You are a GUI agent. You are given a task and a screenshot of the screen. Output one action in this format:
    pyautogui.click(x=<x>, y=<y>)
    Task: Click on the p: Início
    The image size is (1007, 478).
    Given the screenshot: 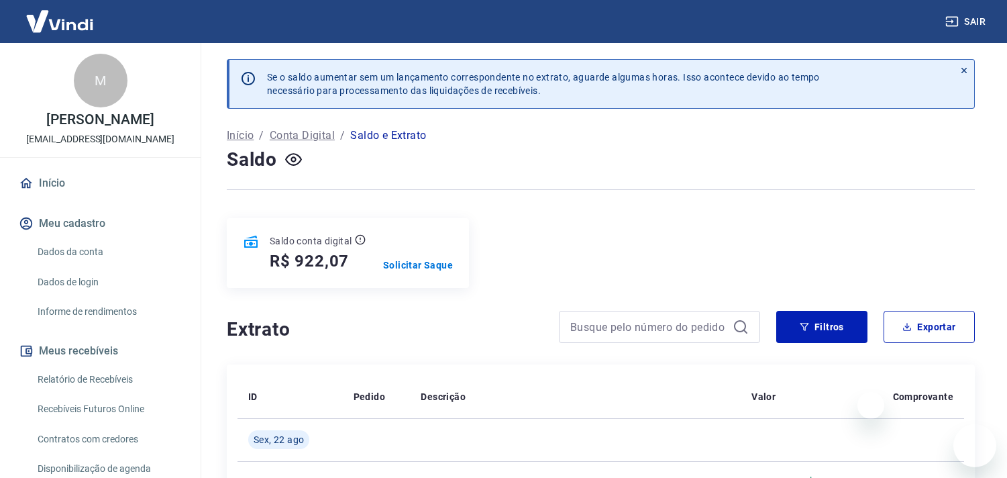 What is the action you would take?
    pyautogui.click(x=240, y=135)
    